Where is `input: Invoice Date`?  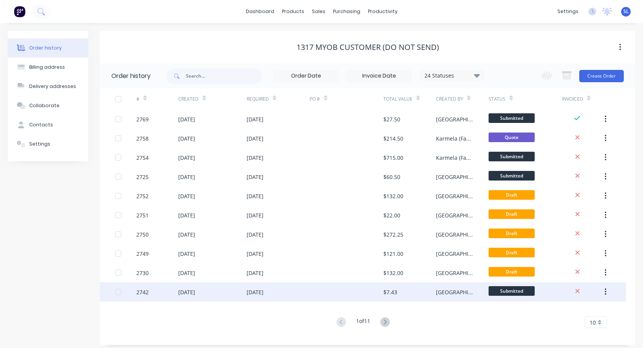
input: Invoice Date is located at coordinates (379, 76).